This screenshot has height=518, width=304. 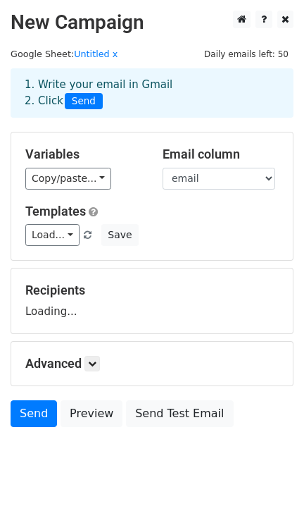 I want to click on h5: Recipients, so click(x=152, y=290).